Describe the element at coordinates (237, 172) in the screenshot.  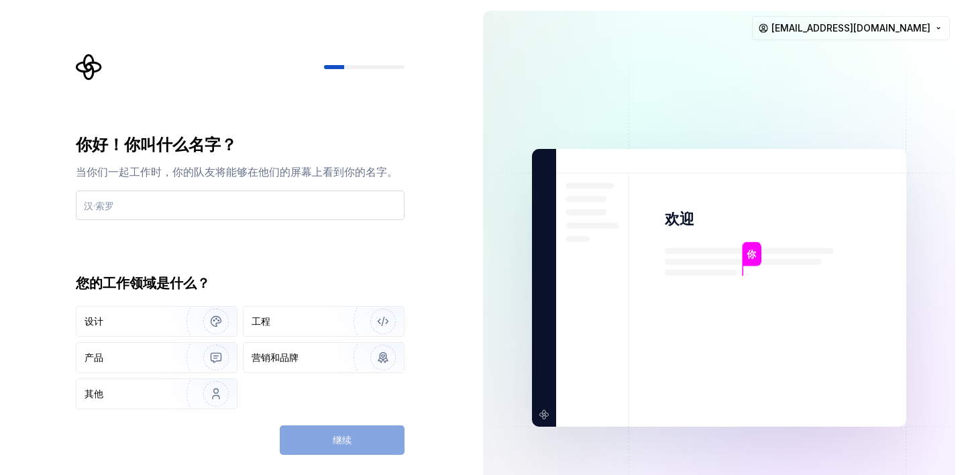
I see `font: 当你们一起工作时，你的队友将能够在他们的屏幕上看到你的名字。` at that location.